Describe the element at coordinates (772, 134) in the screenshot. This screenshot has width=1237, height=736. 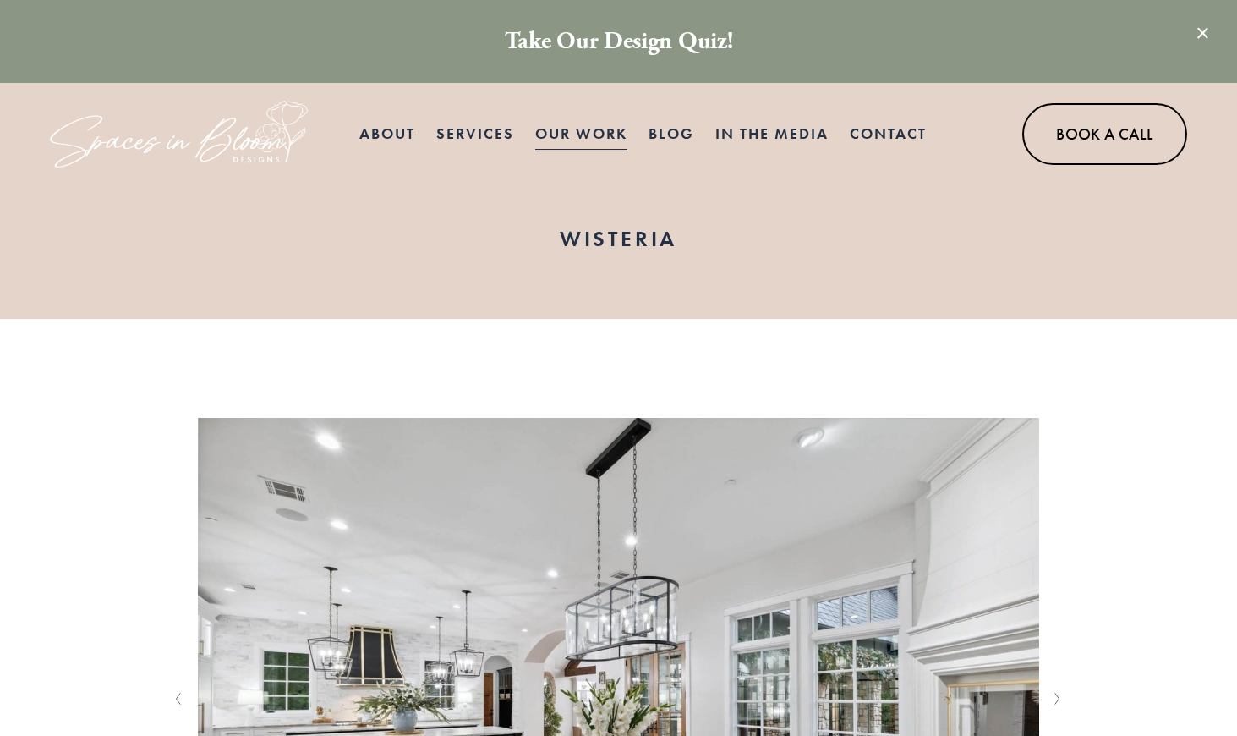
I see `a: In the Media` at that location.